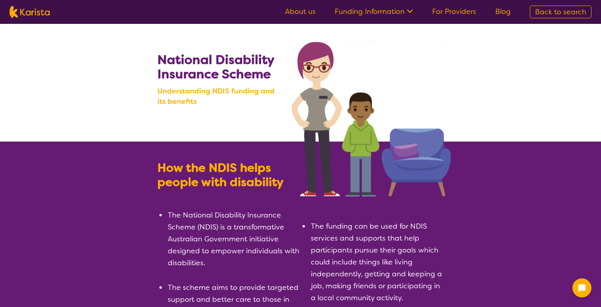  What do you see at coordinates (29, 12) in the screenshot?
I see `img: Karista logo` at bounding box center [29, 12].